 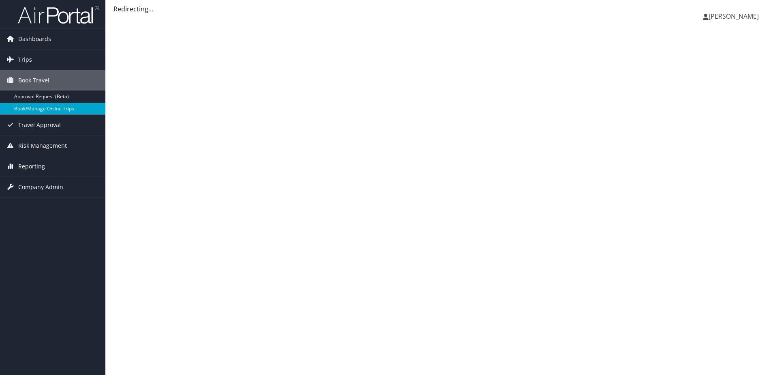 I want to click on span: Dashboards, so click(x=34, y=39).